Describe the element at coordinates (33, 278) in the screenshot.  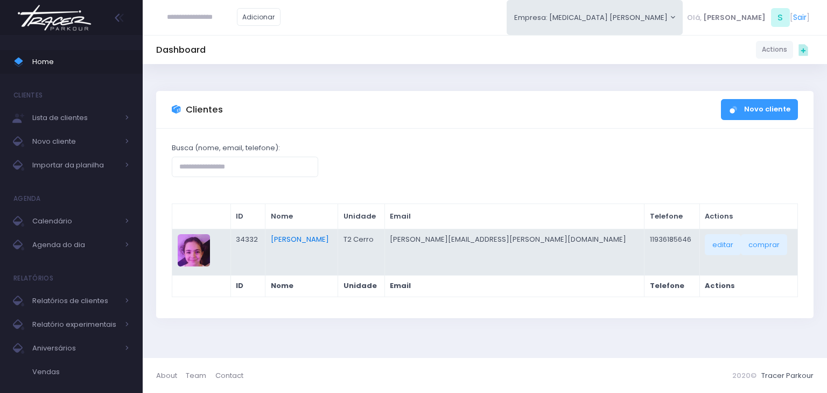
I see `h4: Relatórios` at that location.